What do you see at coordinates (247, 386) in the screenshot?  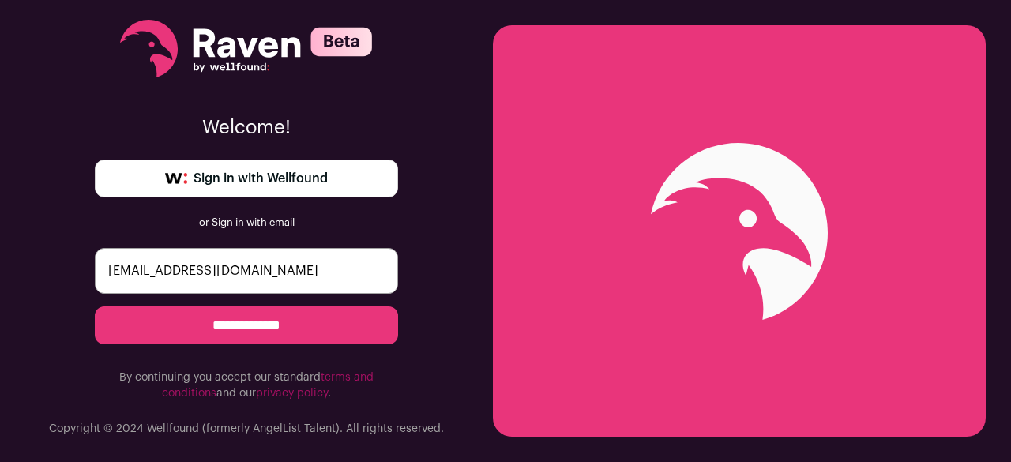 I see `p: By continuing you accept our standard and our .` at bounding box center [247, 386].